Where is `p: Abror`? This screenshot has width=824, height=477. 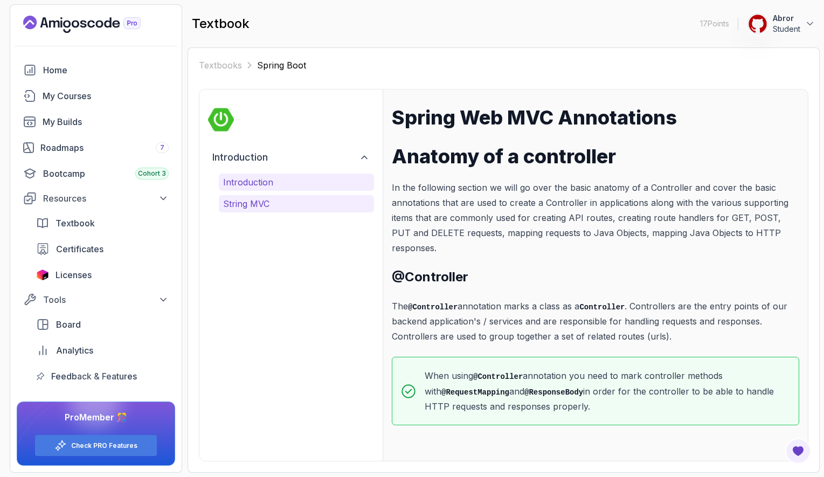 p: Abror is located at coordinates (787, 18).